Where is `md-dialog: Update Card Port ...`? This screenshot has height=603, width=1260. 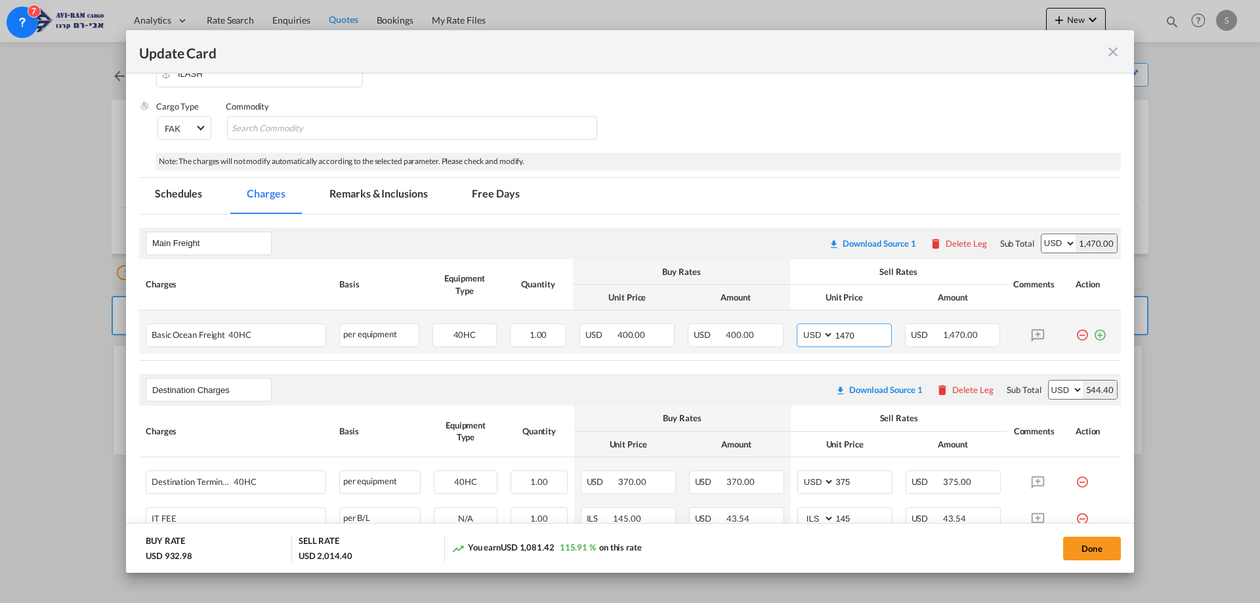
md-dialog: Update Card Port ... is located at coordinates (630, 301).